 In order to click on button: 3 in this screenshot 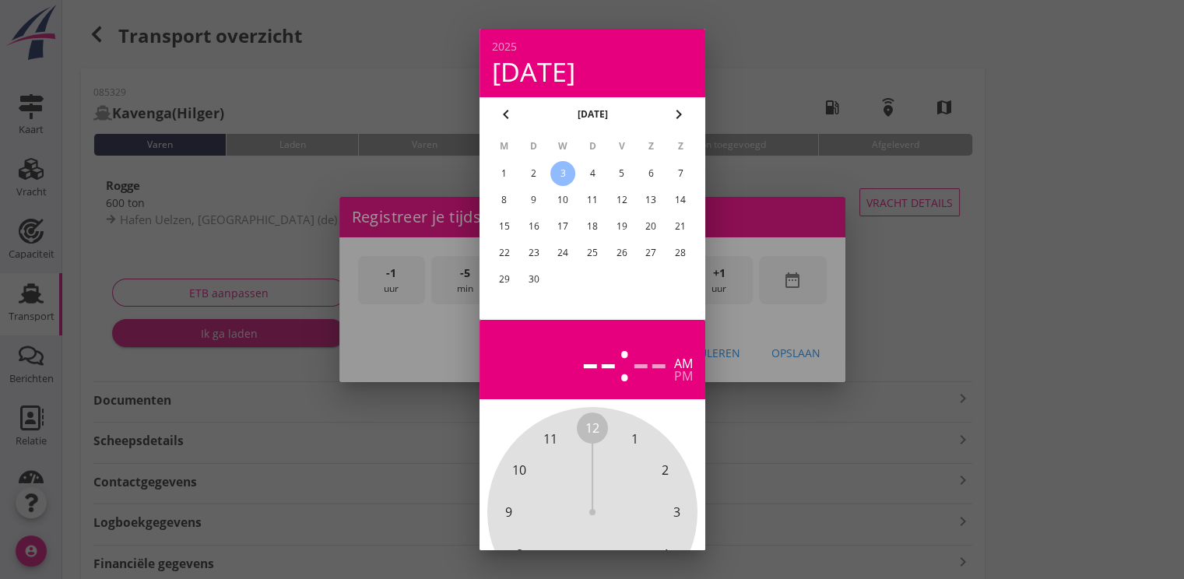, I will do `click(563, 174)`.